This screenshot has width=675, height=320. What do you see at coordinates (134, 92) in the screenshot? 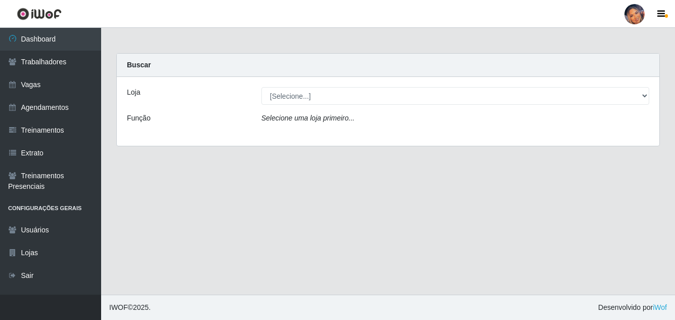
I see `label: Loja` at bounding box center [134, 92].